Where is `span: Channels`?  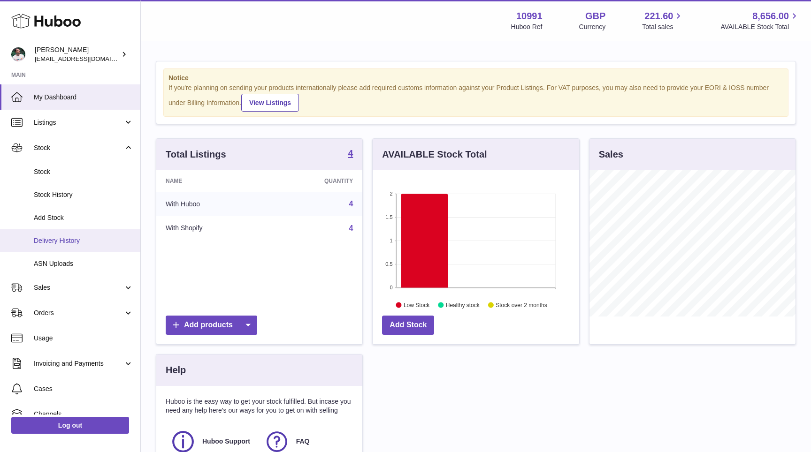 span: Channels is located at coordinates (84, 414).